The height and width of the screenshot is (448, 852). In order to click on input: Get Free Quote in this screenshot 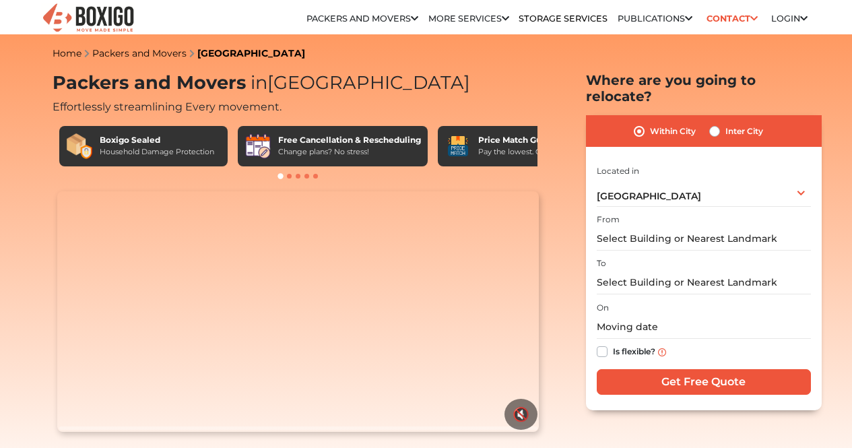, I will do `click(703, 382)`.